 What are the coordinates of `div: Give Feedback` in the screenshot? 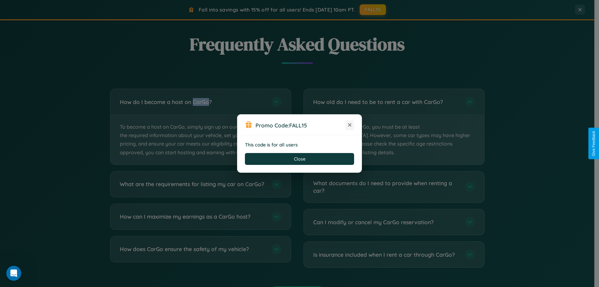 It's located at (594, 143).